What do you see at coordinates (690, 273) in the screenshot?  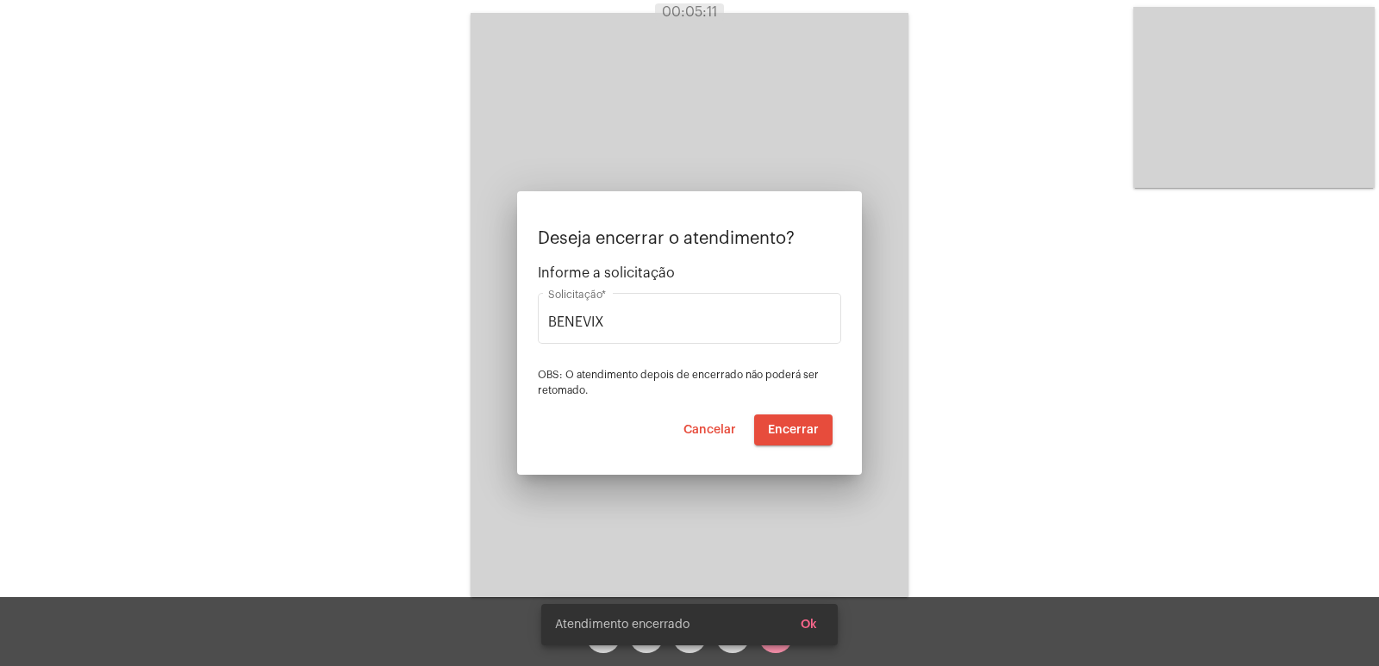 I see `span: Informe a solicitação` at bounding box center [690, 273].